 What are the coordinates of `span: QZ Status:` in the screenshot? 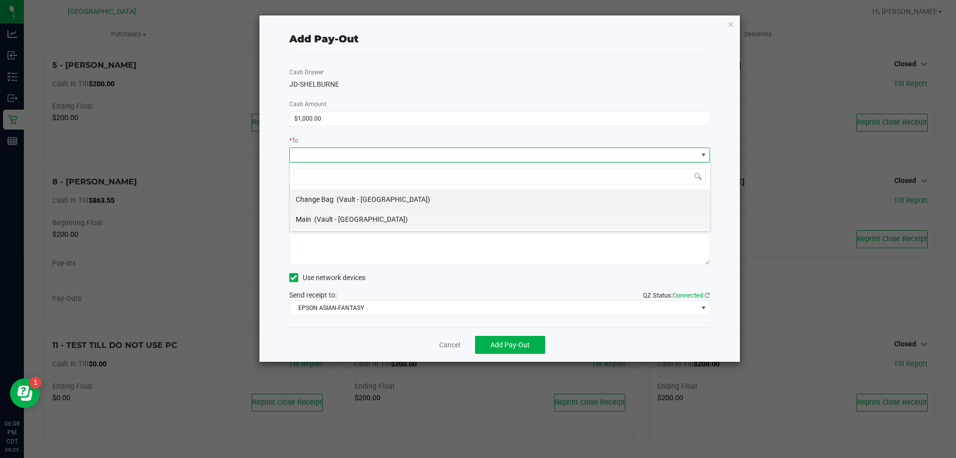 It's located at (676, 295).